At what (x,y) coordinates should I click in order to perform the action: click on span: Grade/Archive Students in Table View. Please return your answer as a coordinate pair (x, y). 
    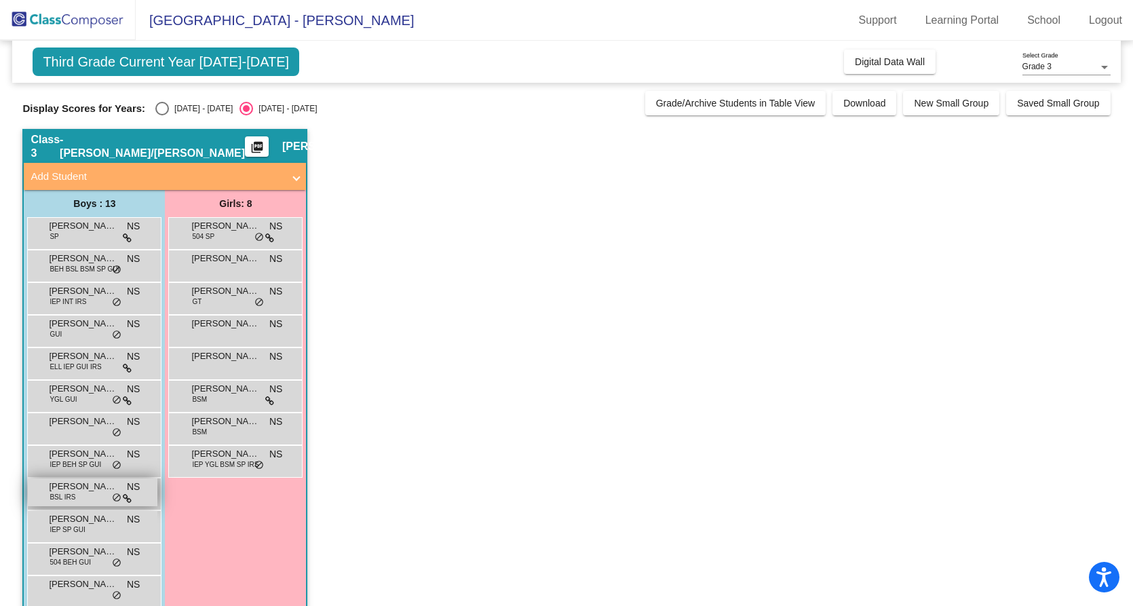
    Looking at the image, I should click on (735, 103).